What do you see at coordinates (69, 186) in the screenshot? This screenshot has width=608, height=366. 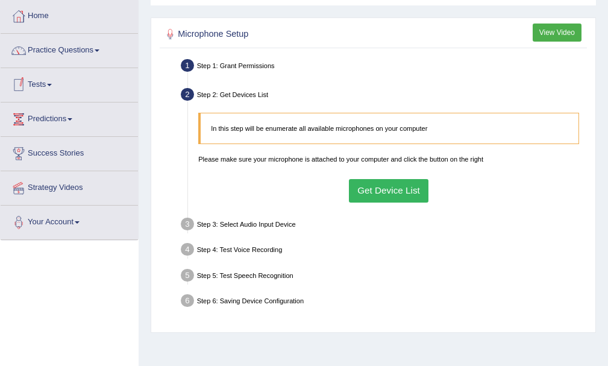 I see `a: Strategy Videos` at bounding box center [69, 186].